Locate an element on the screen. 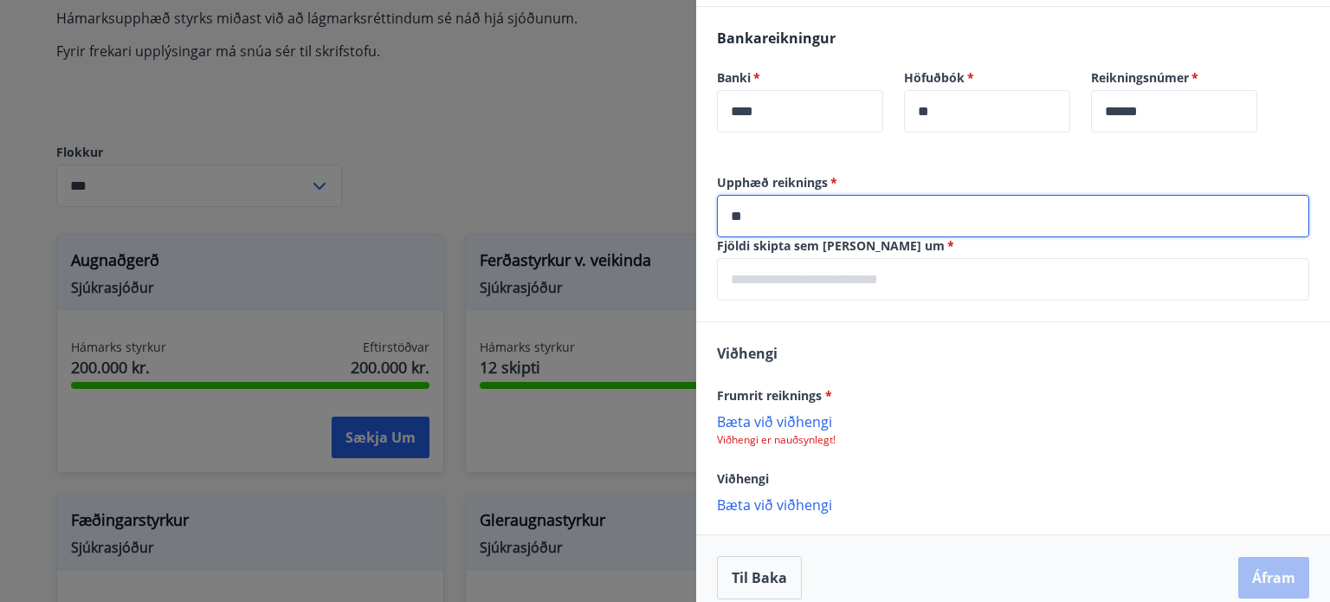 This screenshot has height=602, width=1330. div: Fjöldi skipta sem sótt er um is located at coordinates (1013, 279).